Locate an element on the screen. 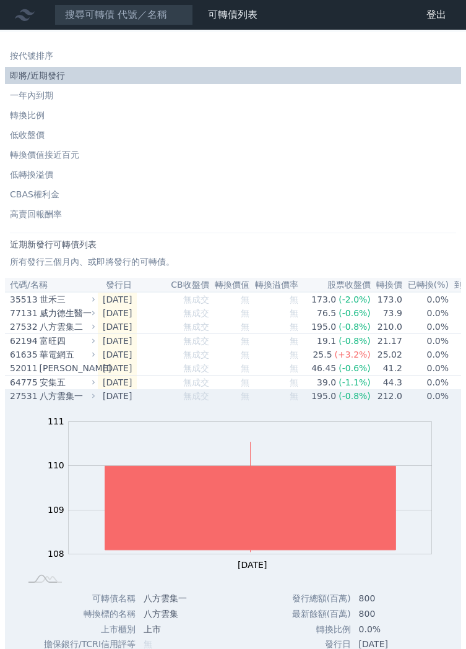  a: 可轉債列表 is located at coordinates (233, 14).